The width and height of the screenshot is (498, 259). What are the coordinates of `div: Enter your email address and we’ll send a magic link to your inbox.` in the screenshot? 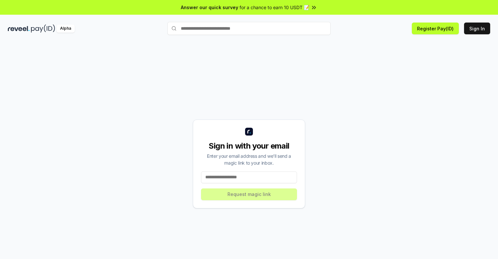 It's located at (249, 159).